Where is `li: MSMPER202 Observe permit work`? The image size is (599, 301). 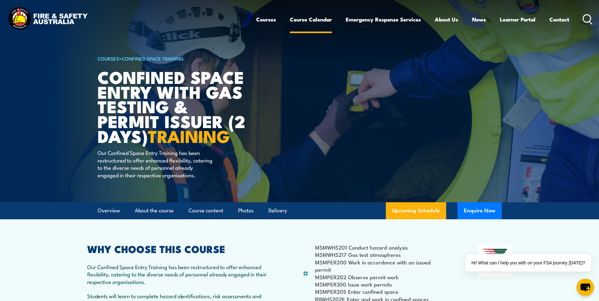 li: MSMPER202 Observe permit work is located at coordinates (381, 277).